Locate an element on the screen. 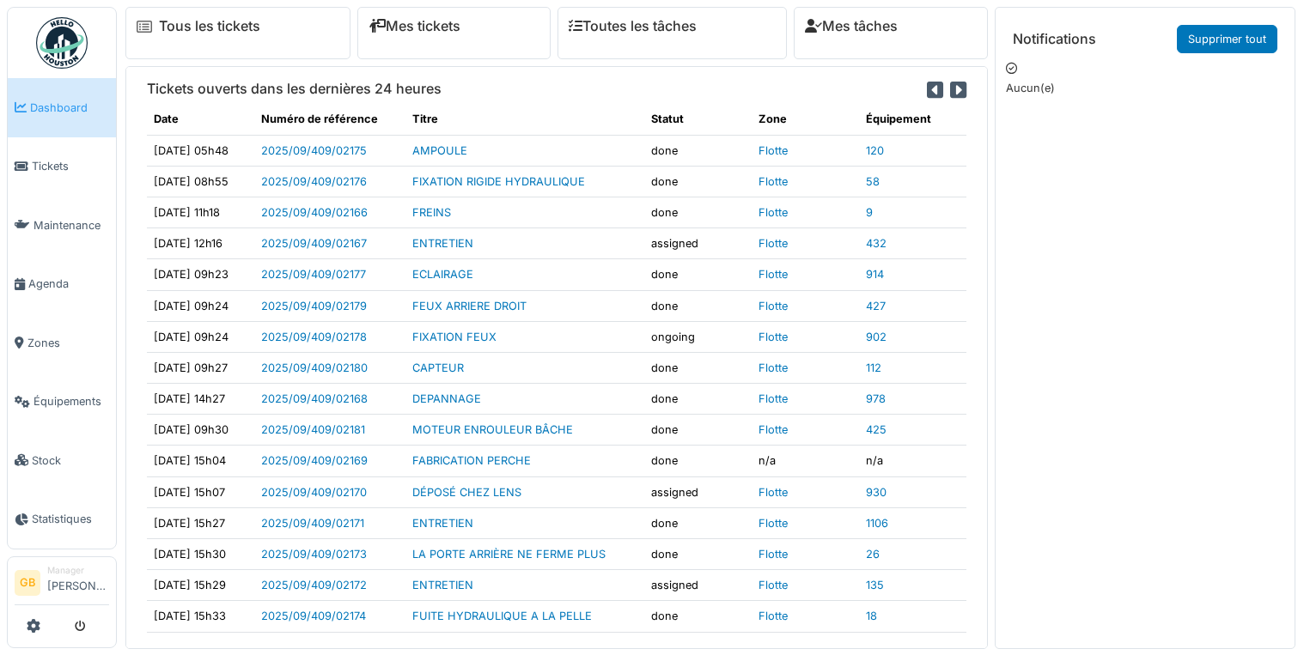 The image size is (1304, 655). a: 2025/09/409/02172 is located at coordinates (314, 585).